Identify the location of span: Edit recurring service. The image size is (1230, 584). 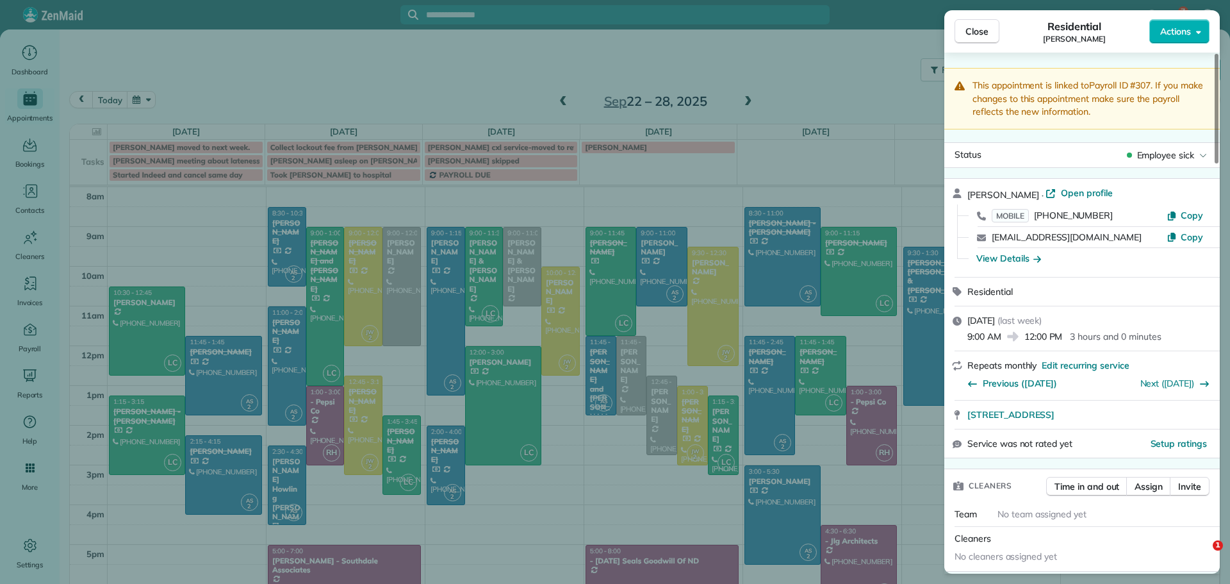
(1085, 365).